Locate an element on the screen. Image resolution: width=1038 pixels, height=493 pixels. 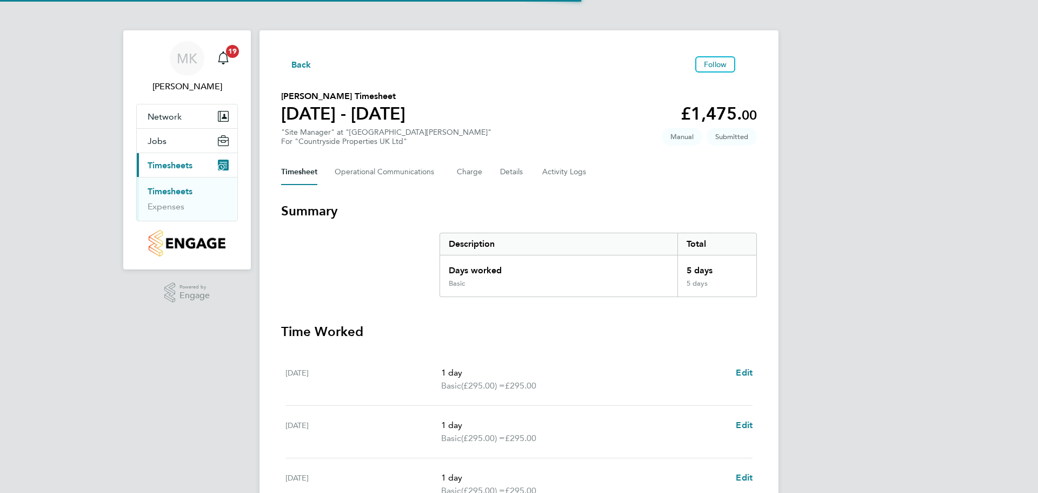
button: Follow is located at coordinates (715, 64).